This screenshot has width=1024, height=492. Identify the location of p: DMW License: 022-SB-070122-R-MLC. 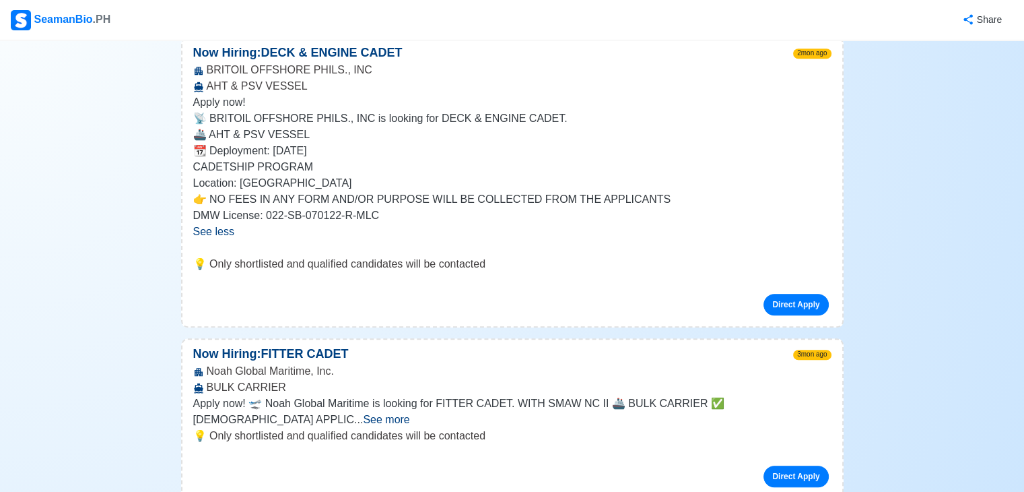
(513, 216).